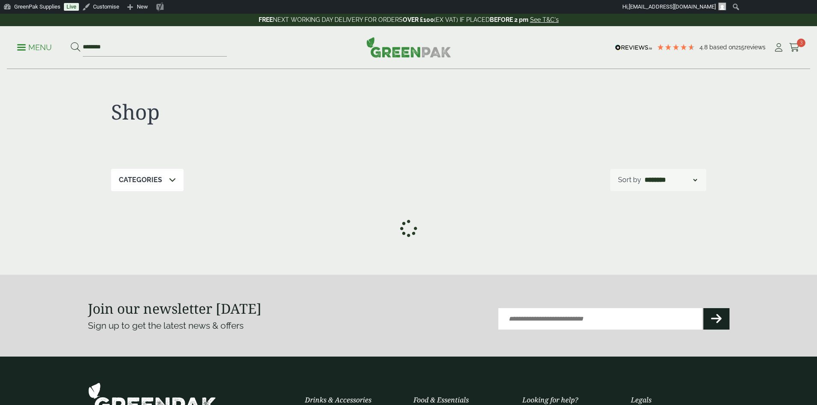 This screenshot has width=817, height=405. What do you see at coordinates (409, 47) in the screenshot?
I see `img: GreenPak Supplies` at bounding box center [409, 47].